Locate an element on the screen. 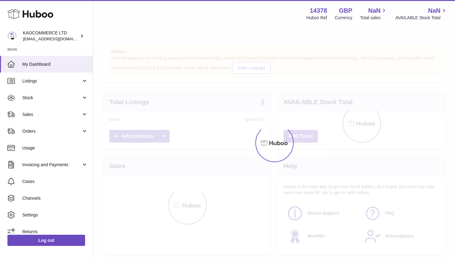 Image resolution: width=455 pixels, height=258 pixels. strong: GBP is located at coordinates (346, 11).